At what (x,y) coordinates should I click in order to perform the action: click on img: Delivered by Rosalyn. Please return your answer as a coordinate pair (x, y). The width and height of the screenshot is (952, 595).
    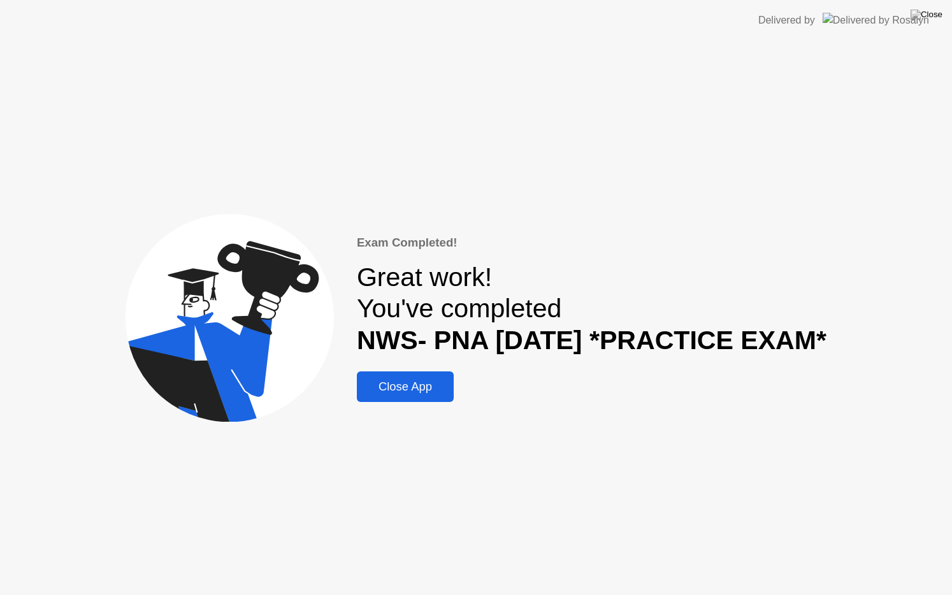
    Looking at the image, I should click on (875, 20).